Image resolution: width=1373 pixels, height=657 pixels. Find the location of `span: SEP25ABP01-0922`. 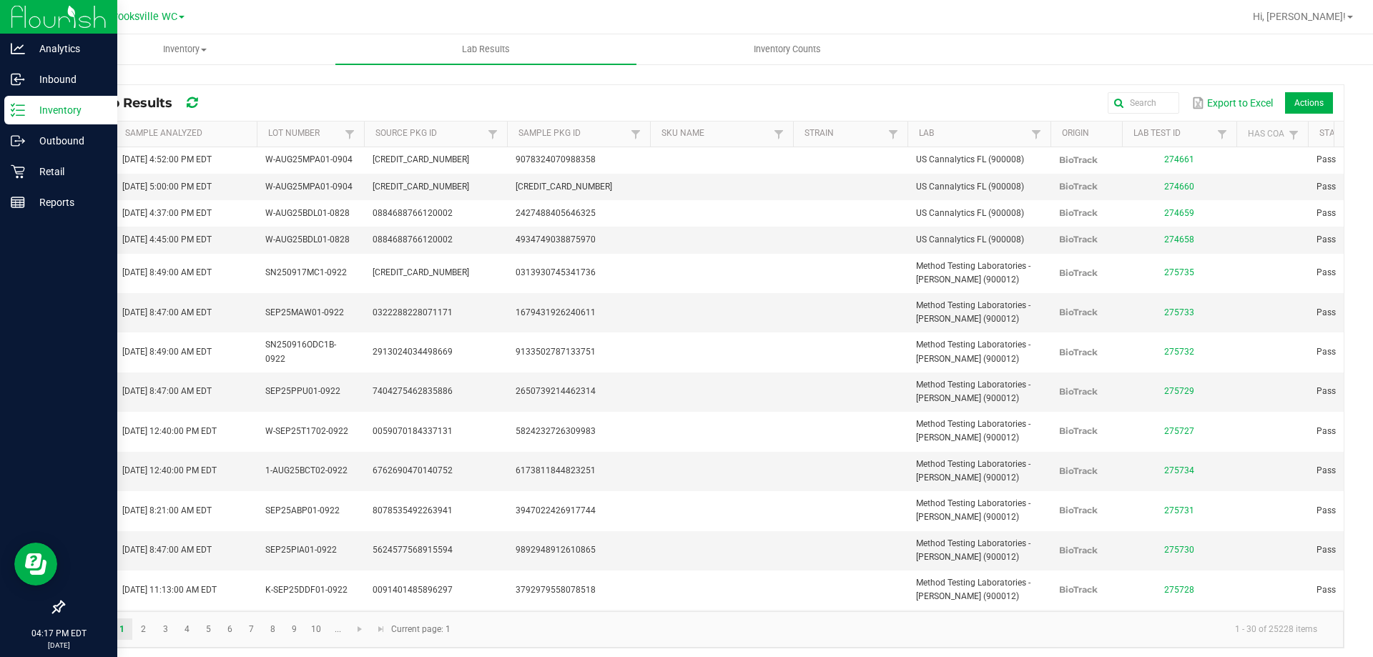

span: SEP25ABP01-0922 is located at coordinates (303, 511).